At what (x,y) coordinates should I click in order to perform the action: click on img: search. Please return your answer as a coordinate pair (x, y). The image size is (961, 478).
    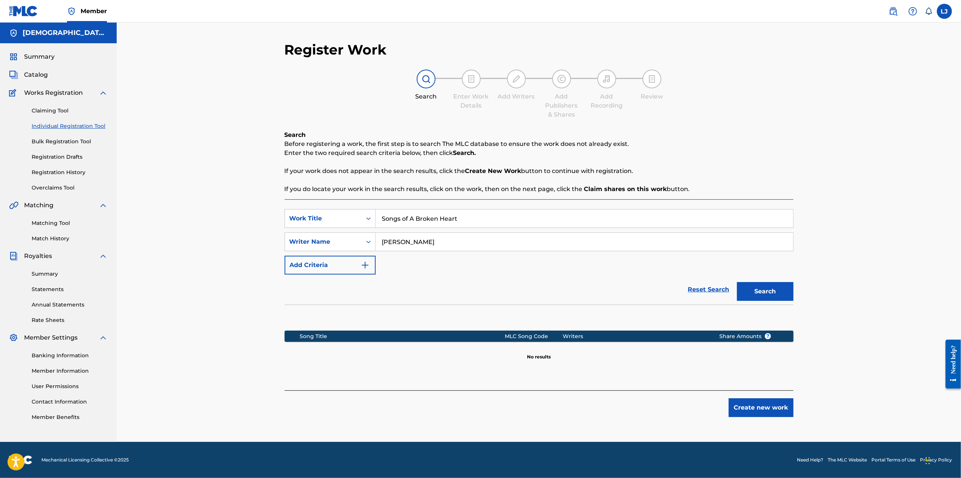
    Looking at the image, I should click on (893, 11).